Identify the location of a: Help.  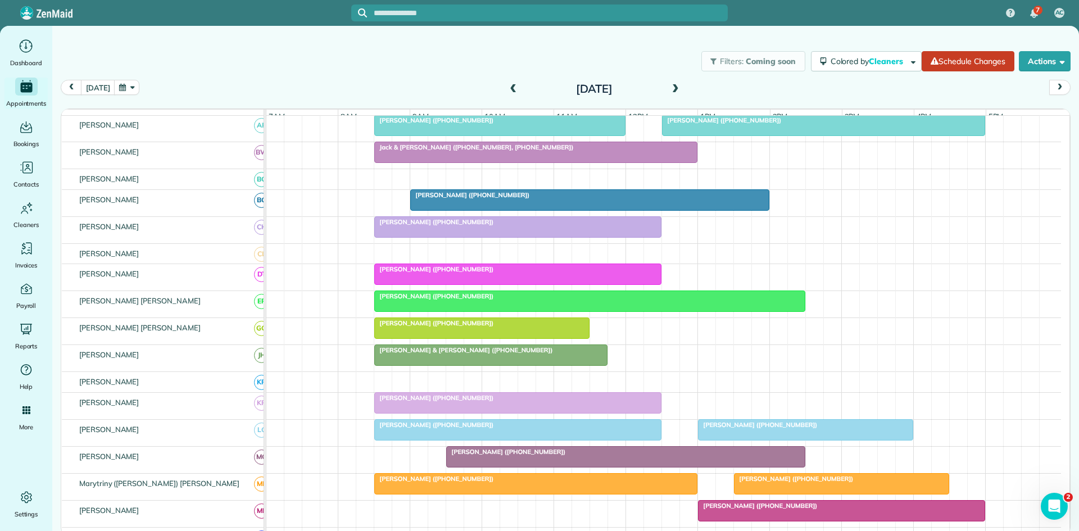
(26, 376).